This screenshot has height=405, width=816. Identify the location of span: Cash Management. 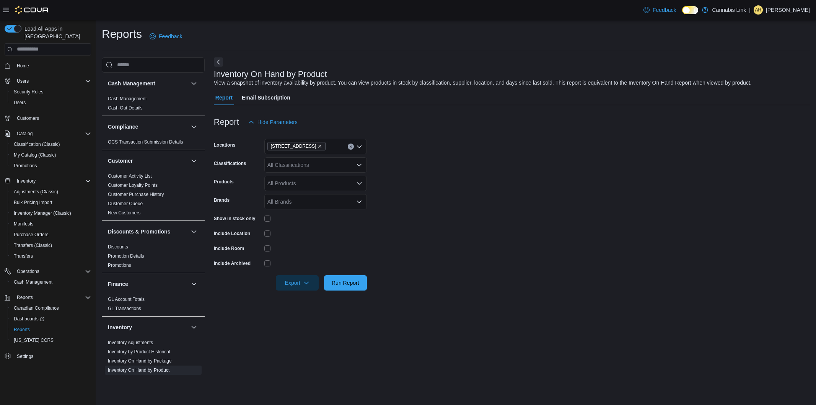
(33, 282).